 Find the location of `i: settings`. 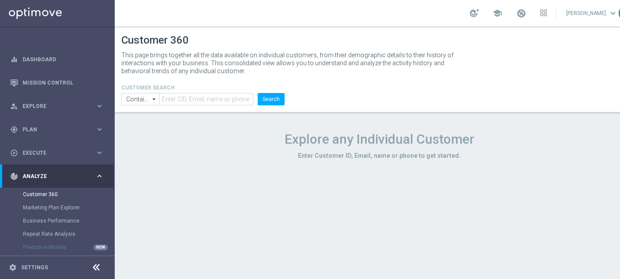

i: settings is located at coordinates (13, 268).